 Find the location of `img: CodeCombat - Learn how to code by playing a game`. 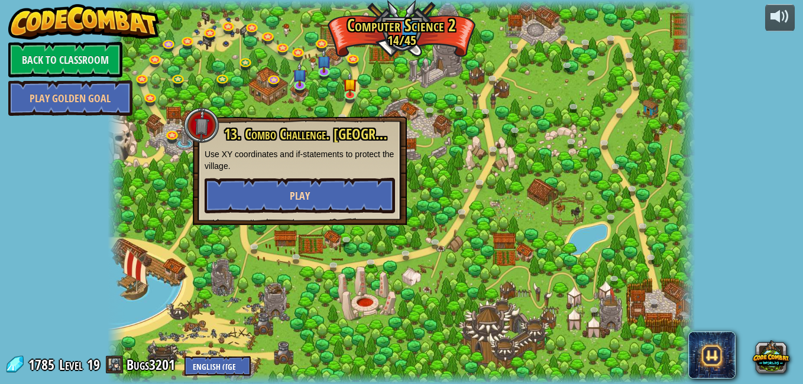

img: CodeCombat - Learn how to code by playing a game is located at coordinates (84, 22).